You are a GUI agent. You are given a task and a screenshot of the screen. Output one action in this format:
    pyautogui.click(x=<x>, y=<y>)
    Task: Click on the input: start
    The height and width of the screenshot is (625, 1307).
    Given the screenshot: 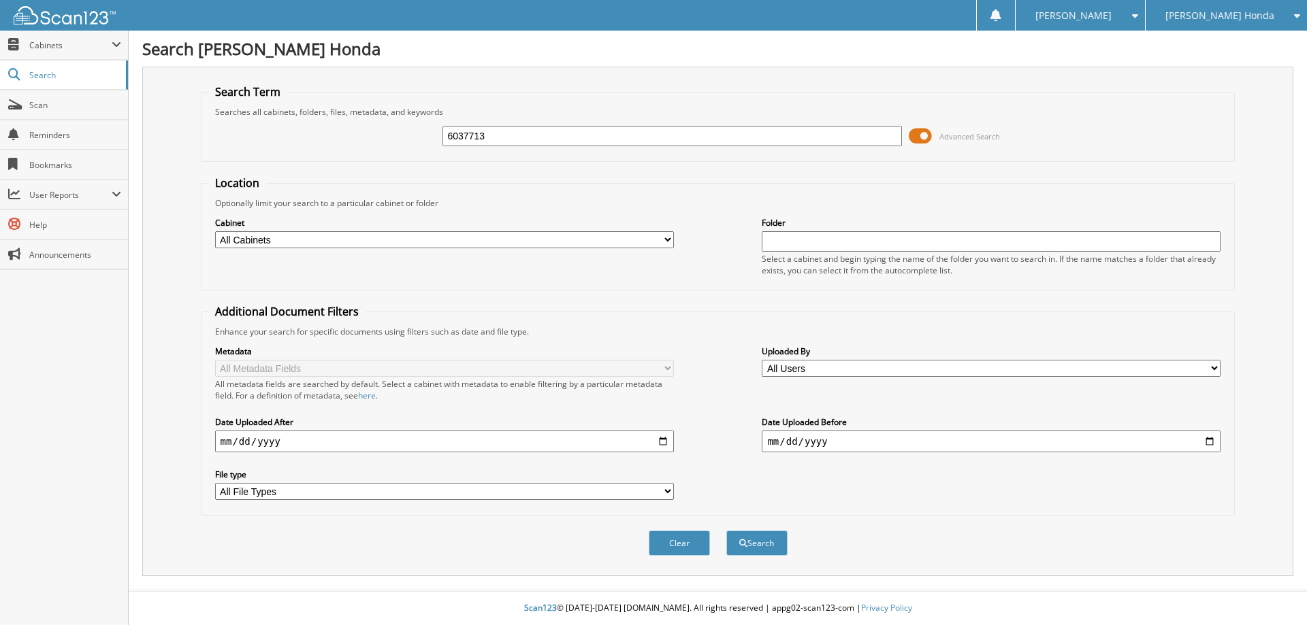 What is the action you would take?
    pyautogui.click(x=444, y=442)
    